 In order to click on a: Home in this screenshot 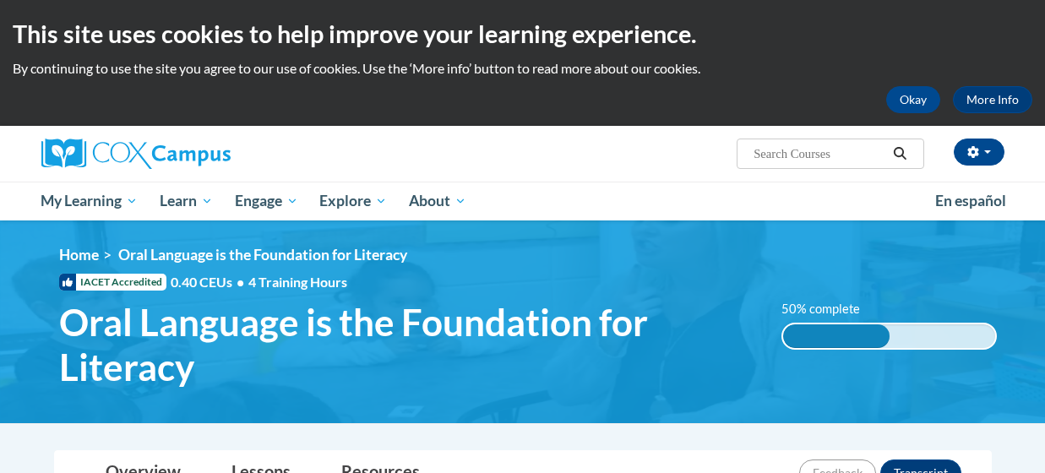, I will do `click(79, 254)`.